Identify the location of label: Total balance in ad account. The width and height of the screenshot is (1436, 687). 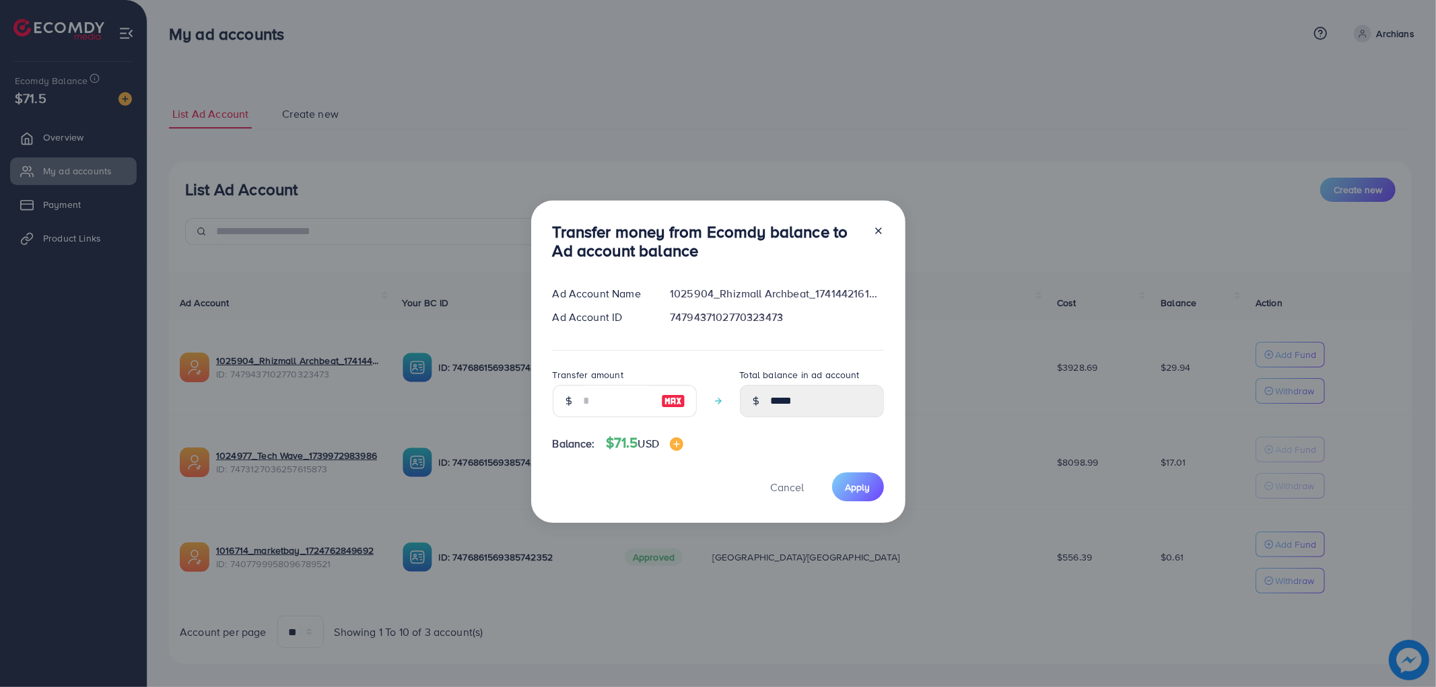
(800, 375).